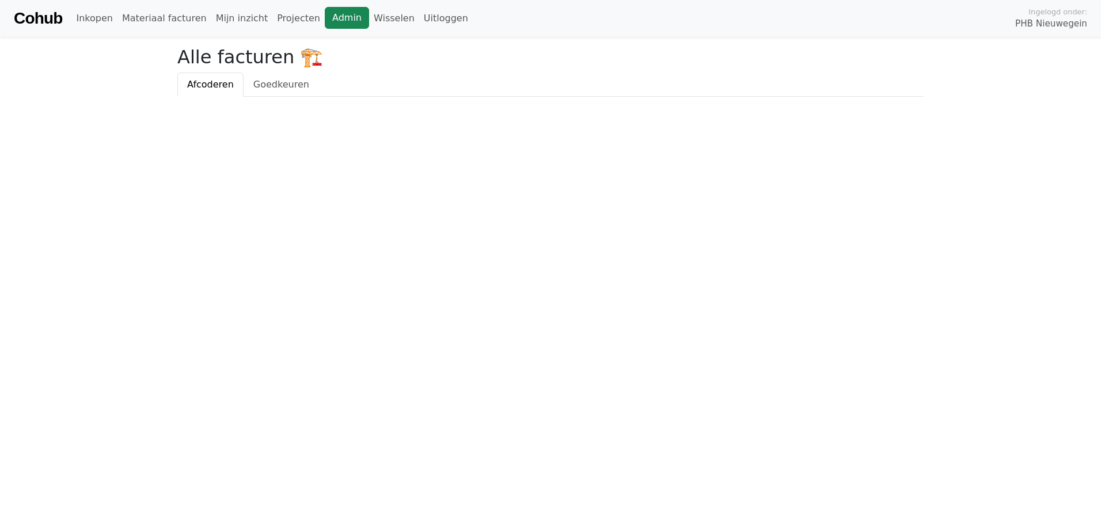  Describe the element at coordinates (551, 57) in the screenshot. I see `h2: Alle facturen 🏗️` at that location.